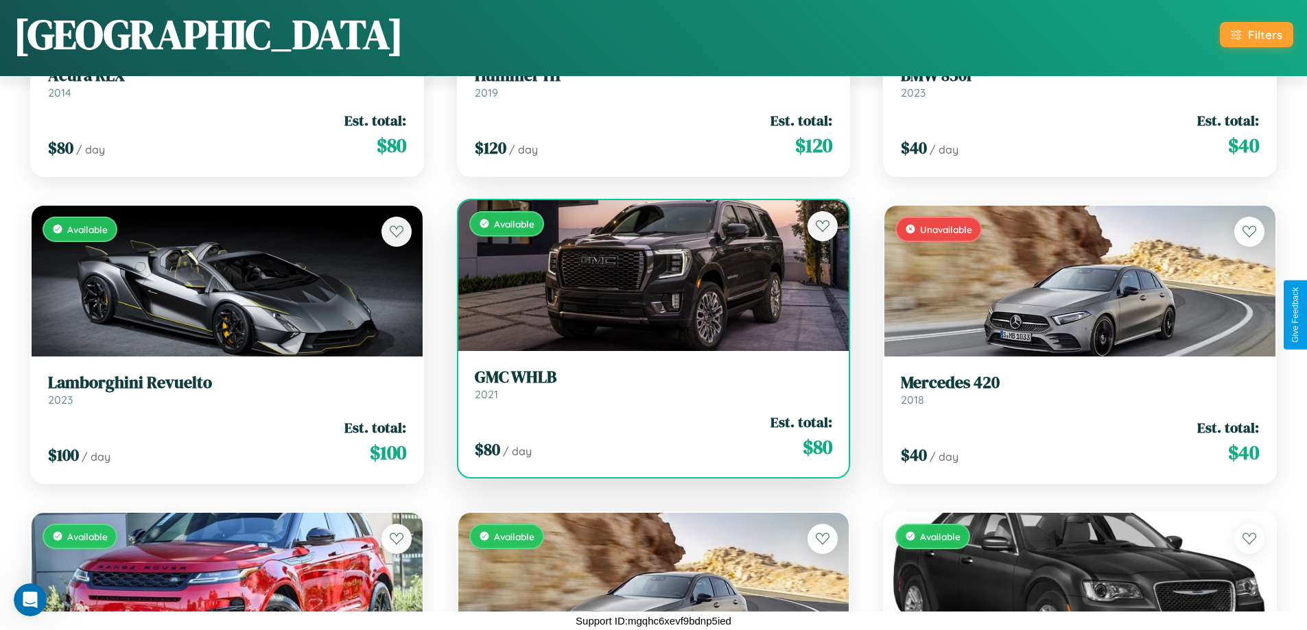 Image resolution: width=1307 pixels, height=630 pixels. What do you see at coordinates (1080, 75) in the screenshot?
I see `h3: BMW 850i` at bounding box center [1080, 75].